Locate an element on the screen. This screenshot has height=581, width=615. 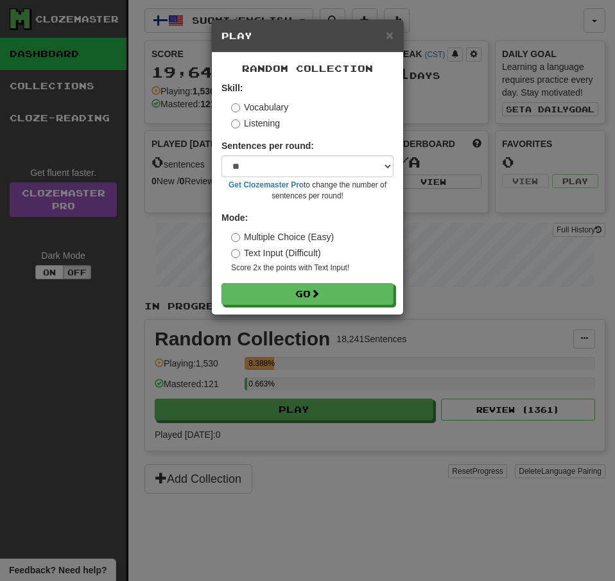
button: Close is located at coordinates (390, 35).